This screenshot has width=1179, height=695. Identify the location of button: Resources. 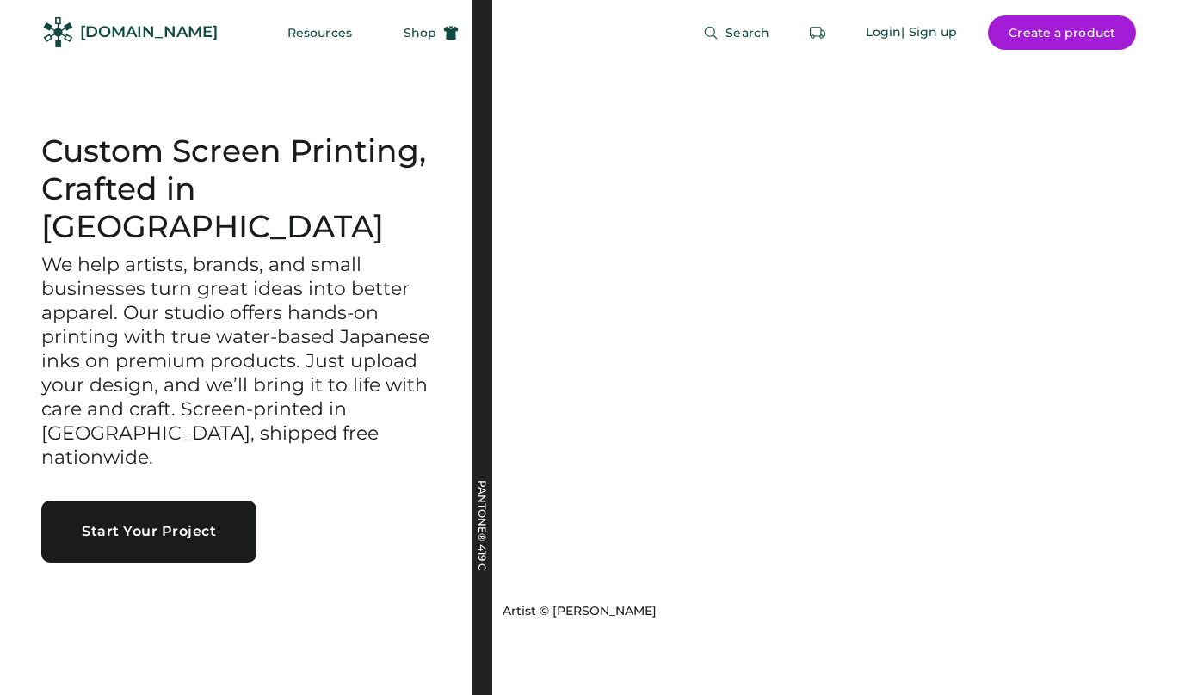
(319, 33).